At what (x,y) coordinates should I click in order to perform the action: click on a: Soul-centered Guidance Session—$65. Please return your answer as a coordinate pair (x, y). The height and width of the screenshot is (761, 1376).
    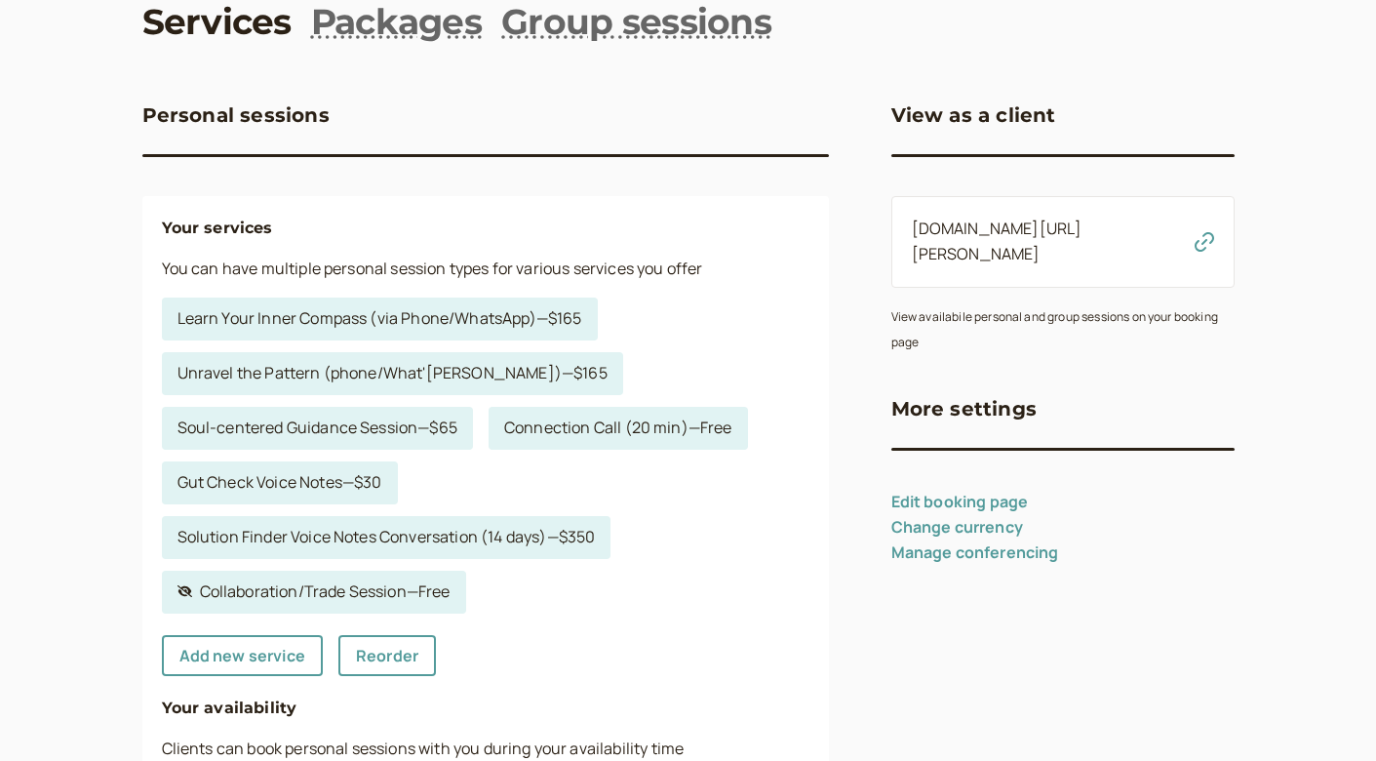
    Looking at the image, I should click on (317, 428).